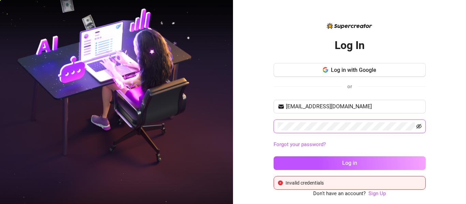 Image resolution: width=466 pixels, height=204 pixels. Describe the element at coordinates (339, 194) in the screenshot. I see `span: Don't have an account?` at that location.